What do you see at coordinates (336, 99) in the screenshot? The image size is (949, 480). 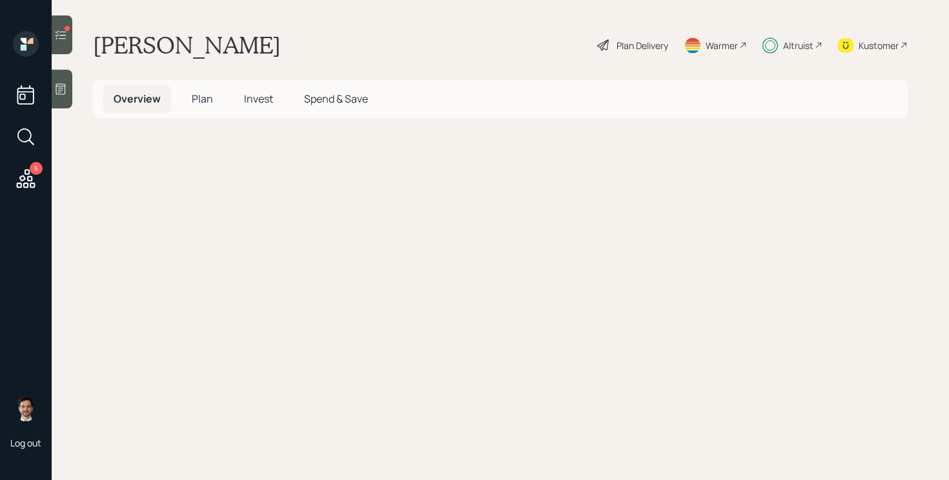 I see `span: Spend & Save` at bounding box center [336, 99].